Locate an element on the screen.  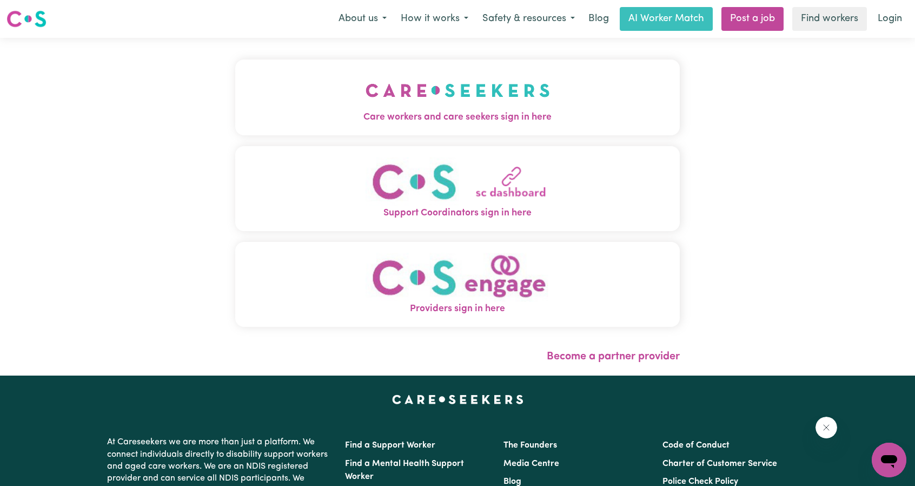
span: Need any help? is located at coordinates (36, 12).